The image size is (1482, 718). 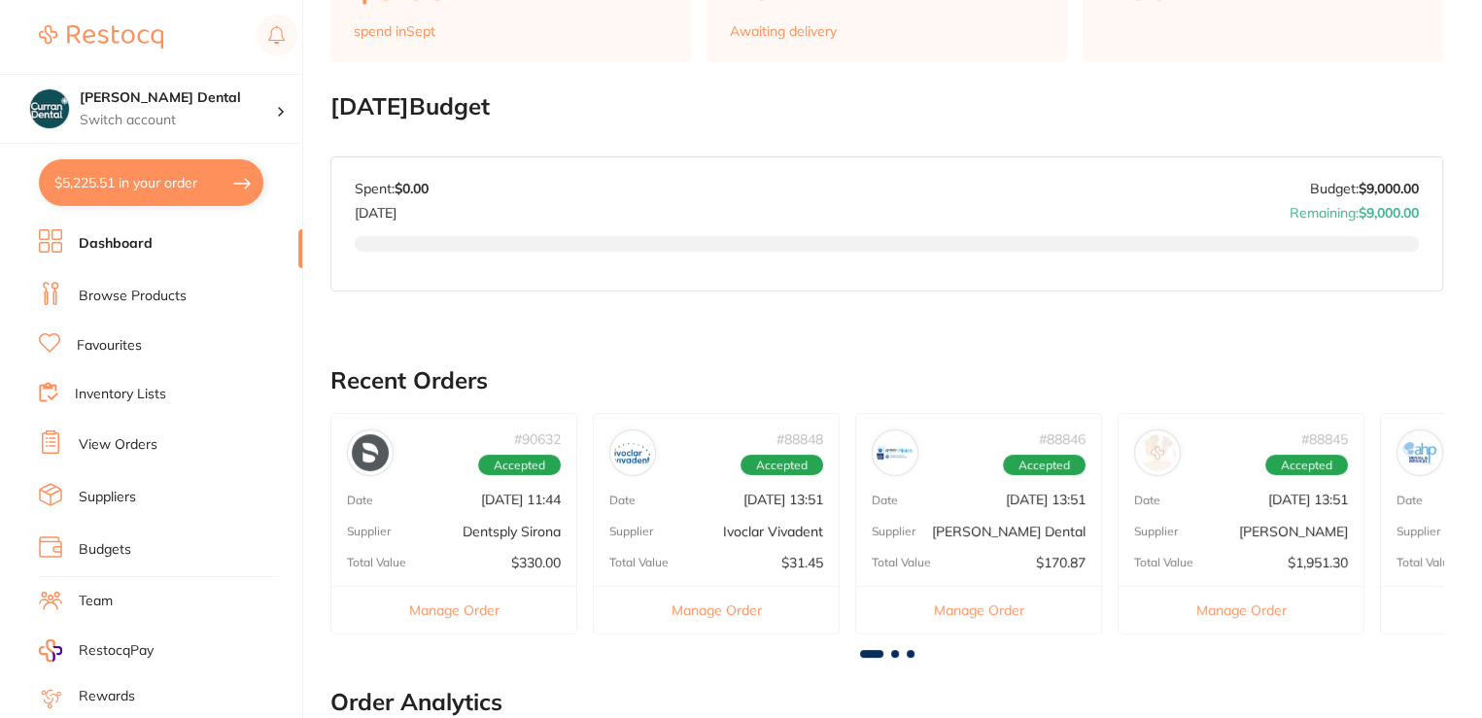 I want to click on img: RestocqPay, so click(x=51, y=650).